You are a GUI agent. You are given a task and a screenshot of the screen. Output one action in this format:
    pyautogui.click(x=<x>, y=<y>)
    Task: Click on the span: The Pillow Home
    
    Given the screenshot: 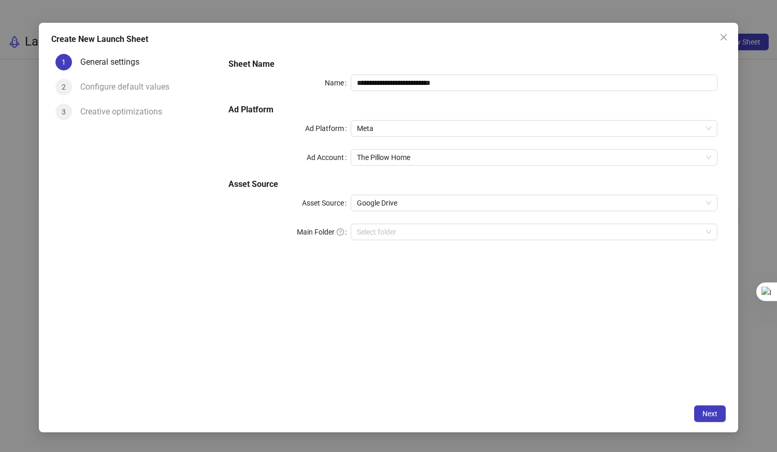 What is the action you would take?
    pyautogui.click(x=534, y=157)
    